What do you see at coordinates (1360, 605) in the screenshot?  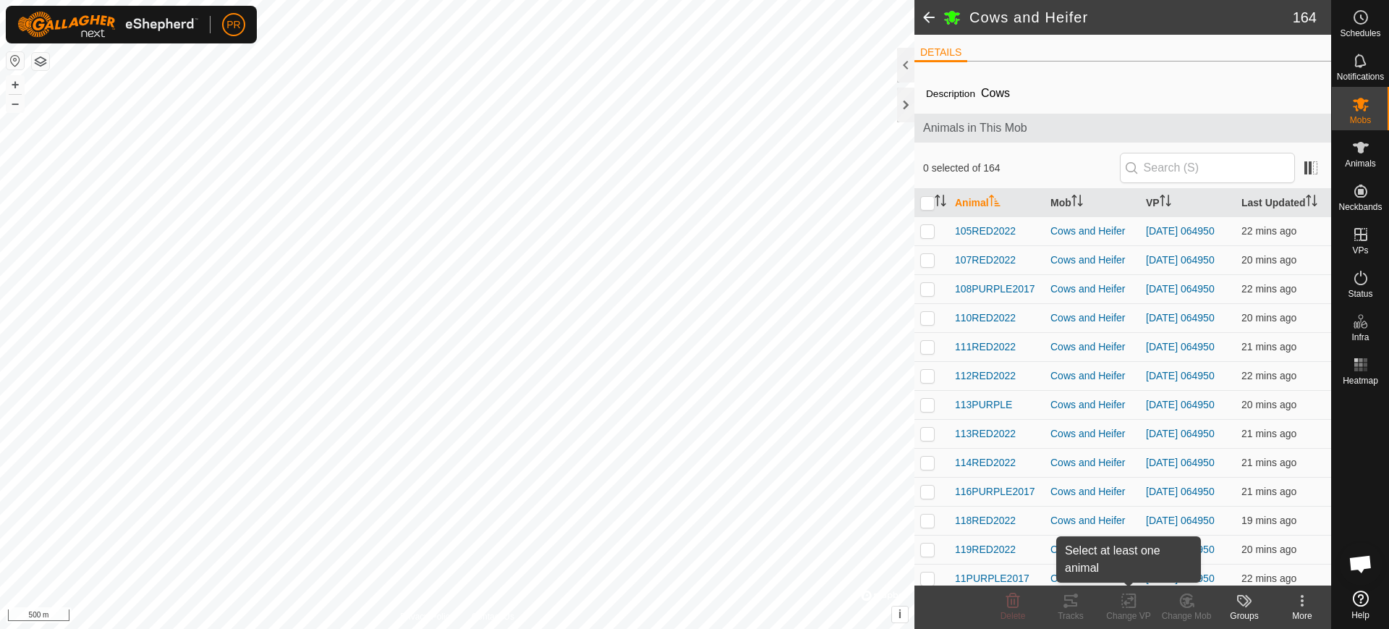 I see `a: Help` at bounding box center [1360, 605].